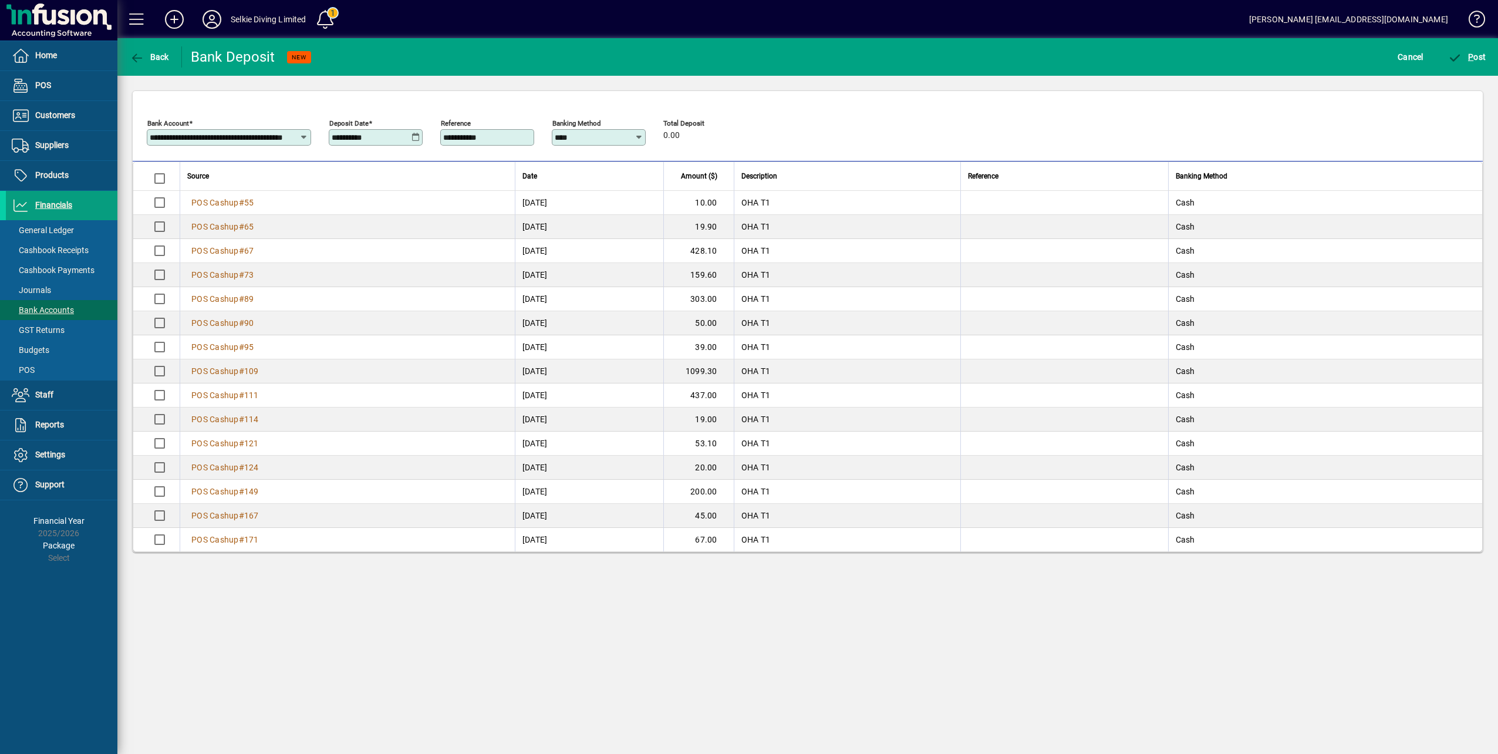 The width and height of the screenshot is (1498, 754). Describe the element at coordinates (46, 55) in the screenshot. I see `span: Home` at that location.